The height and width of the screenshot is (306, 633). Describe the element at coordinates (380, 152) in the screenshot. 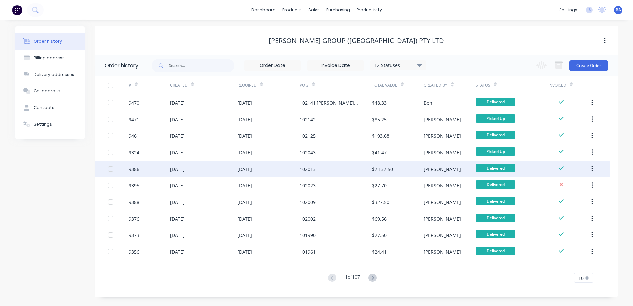

I see `div: $41.47` at that location.